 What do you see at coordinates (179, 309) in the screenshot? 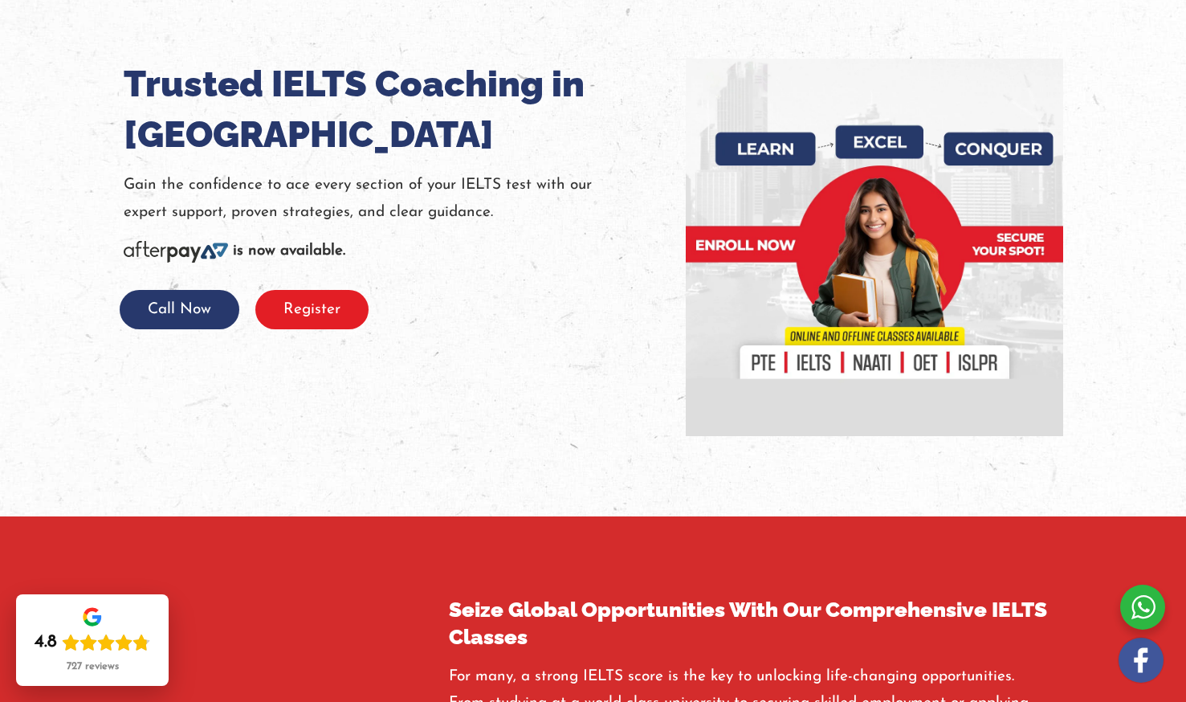
I see `a: Call Now` at bounding box center [179, 309].